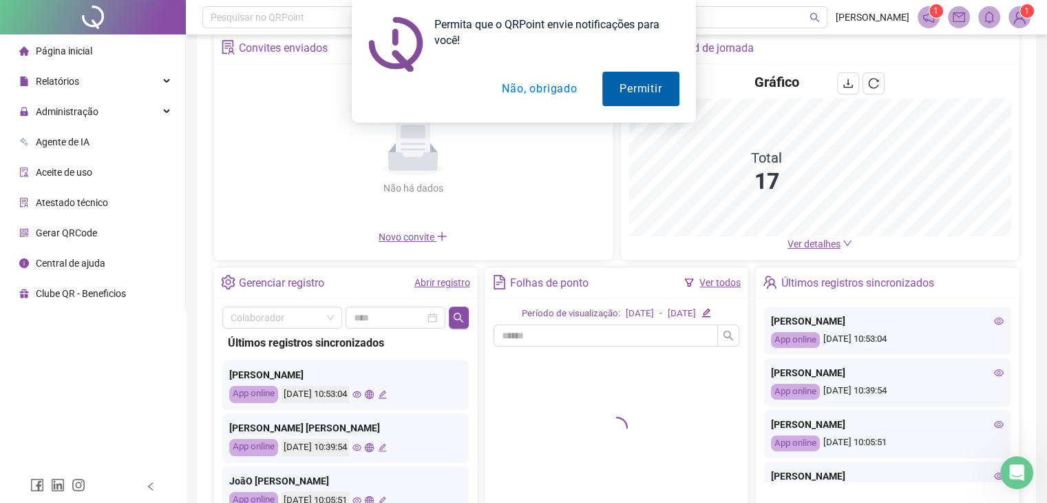  Describe the element at coordinates (37, 485) in the screenshot. I see `span: facebook` at that location.